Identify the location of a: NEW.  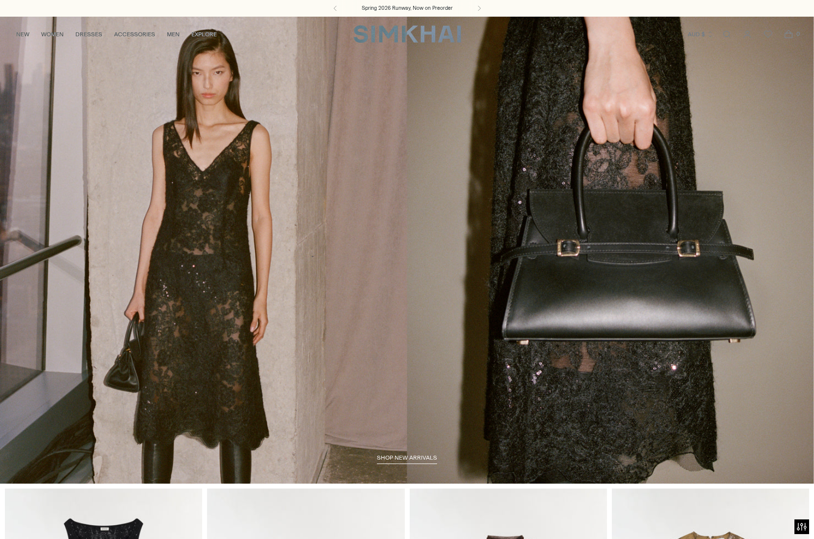
(23, 34).